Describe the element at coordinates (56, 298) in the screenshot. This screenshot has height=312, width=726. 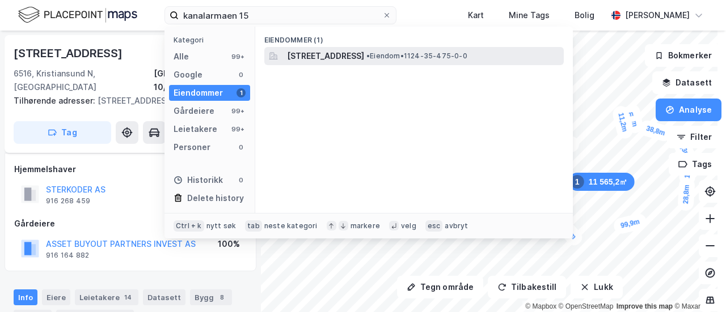
I see `div: Eiere` at that location.